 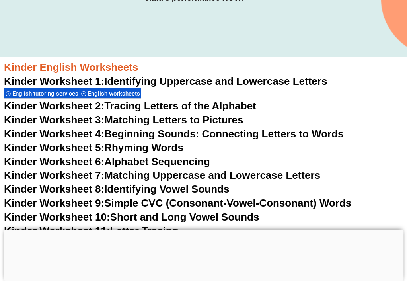 What do you see at coordinates (54, 81) in the screenshot?
I see `span: Kinder Worksheet 1:` at bounding box center [54, 81].